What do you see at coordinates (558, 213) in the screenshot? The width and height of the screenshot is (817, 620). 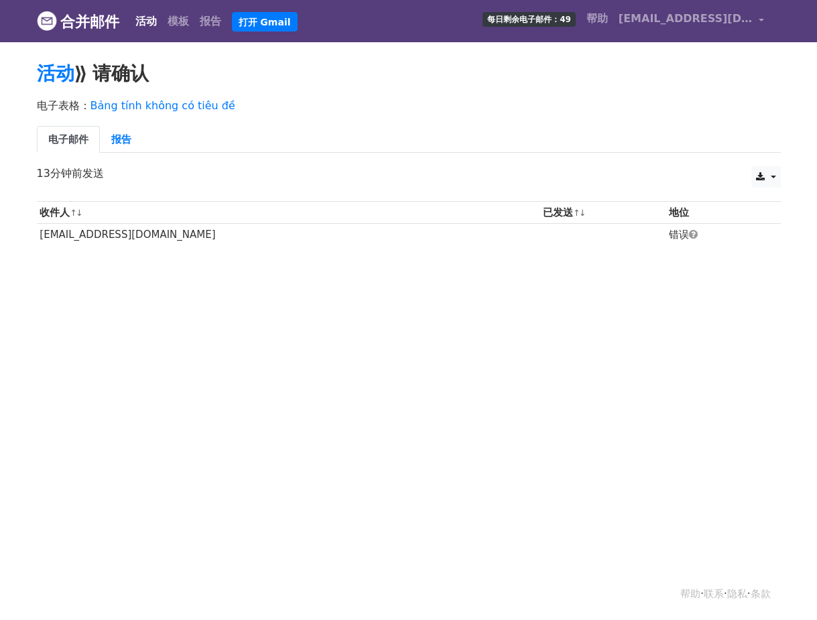 I see `font: 已发送` at bounding box center [558, 213].